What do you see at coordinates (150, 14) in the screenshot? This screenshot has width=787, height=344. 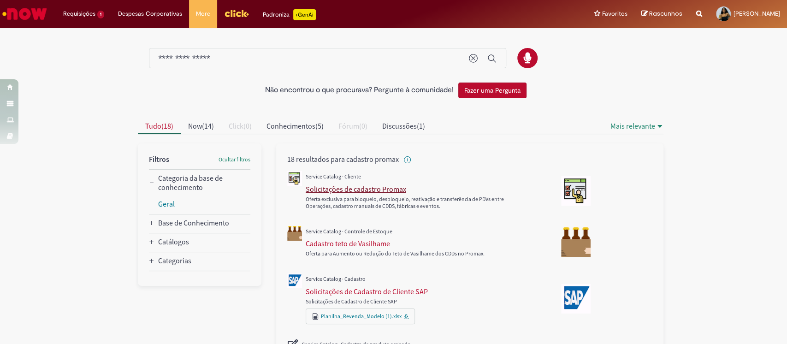 I see `span: Despesas Corporativas` at bounding box center [150, 14].